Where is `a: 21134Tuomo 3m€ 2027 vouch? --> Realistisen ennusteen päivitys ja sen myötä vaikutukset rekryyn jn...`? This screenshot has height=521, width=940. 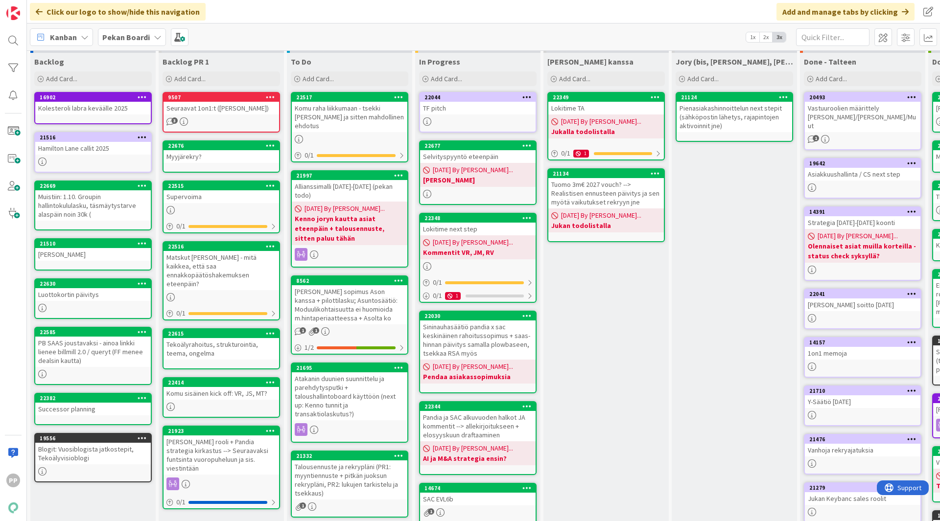
a: 21134Tuomo 3m€ 2027 vouch? --> Realistisen ennusteen päivitys ja sen myötä vaikutukset rekryyn jn... is located at coordinates (606, 205).